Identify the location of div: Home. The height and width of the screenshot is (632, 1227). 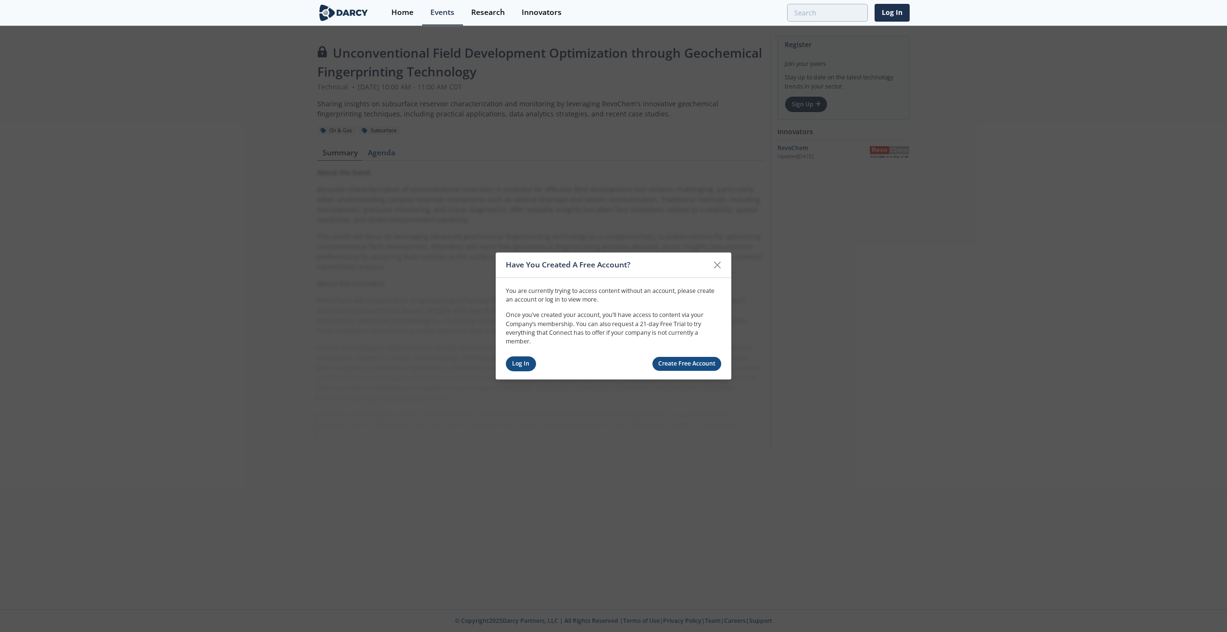
(402, 12).